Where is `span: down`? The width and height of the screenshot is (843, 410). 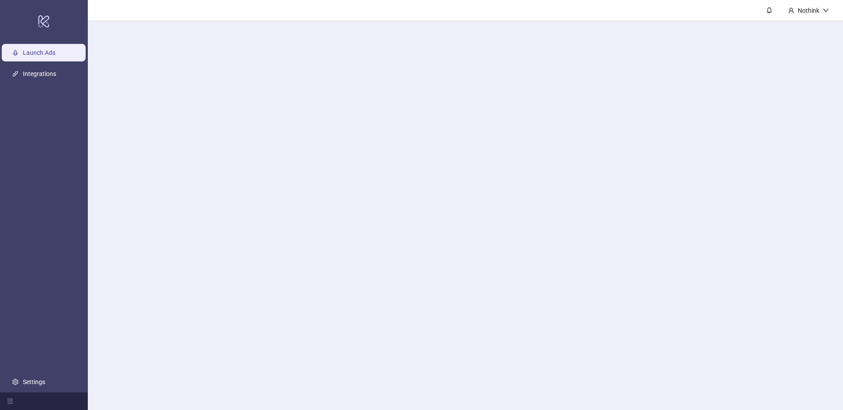 span: down is located at coordinates (826, 11).